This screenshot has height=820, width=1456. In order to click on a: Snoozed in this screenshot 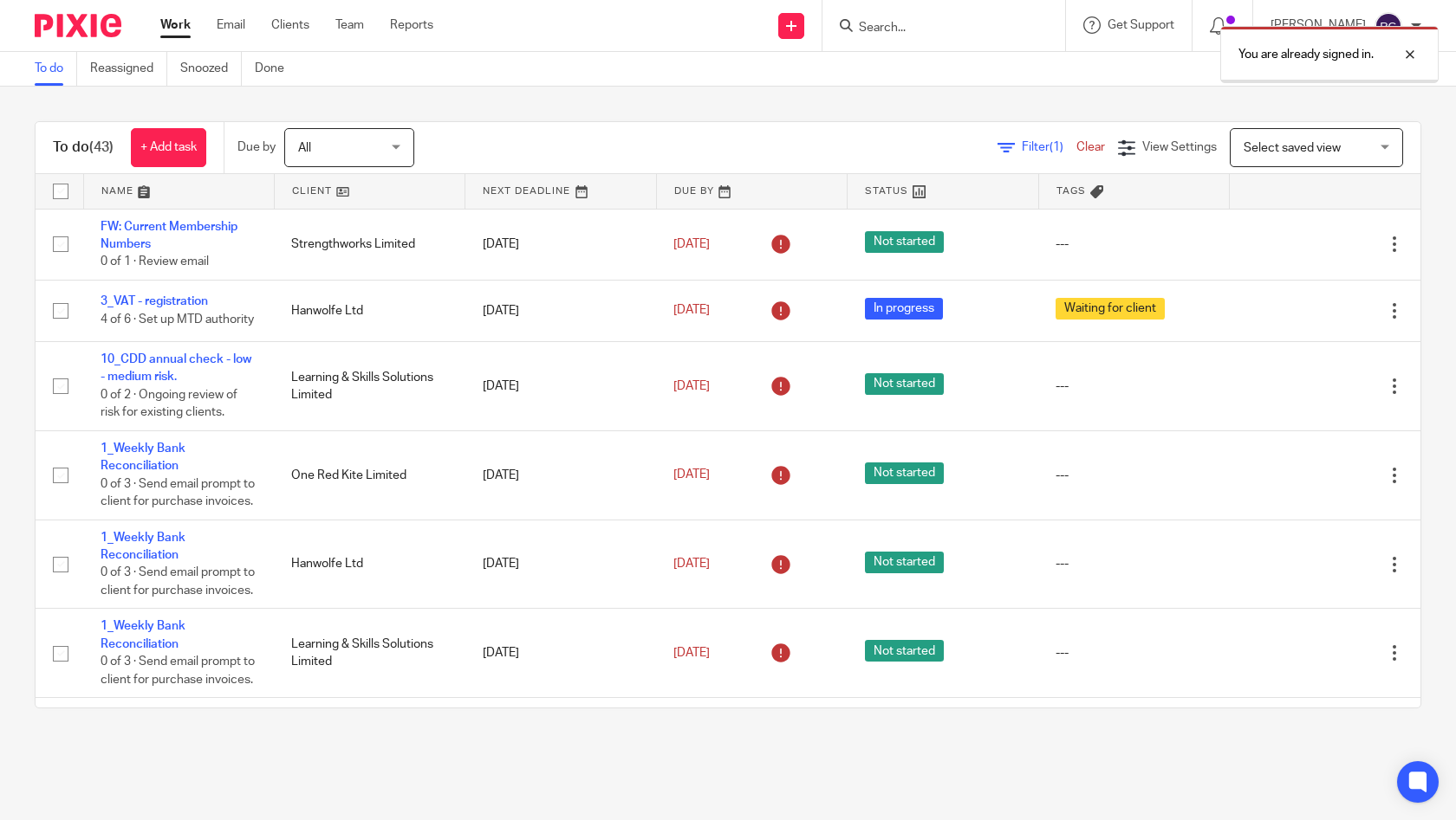, I will do `click(211, 69)`.